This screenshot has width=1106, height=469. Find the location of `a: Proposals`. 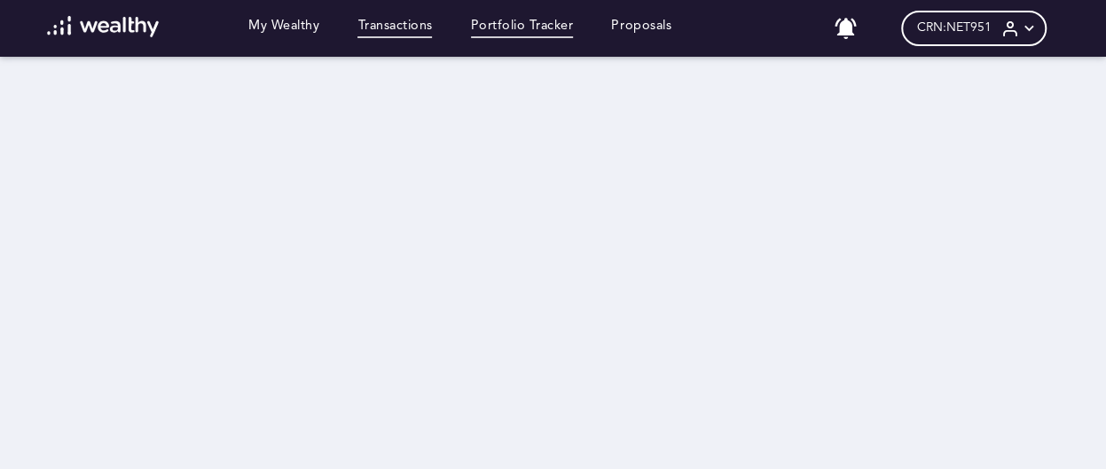

a: Proposals is located at coordinates (641, 28).